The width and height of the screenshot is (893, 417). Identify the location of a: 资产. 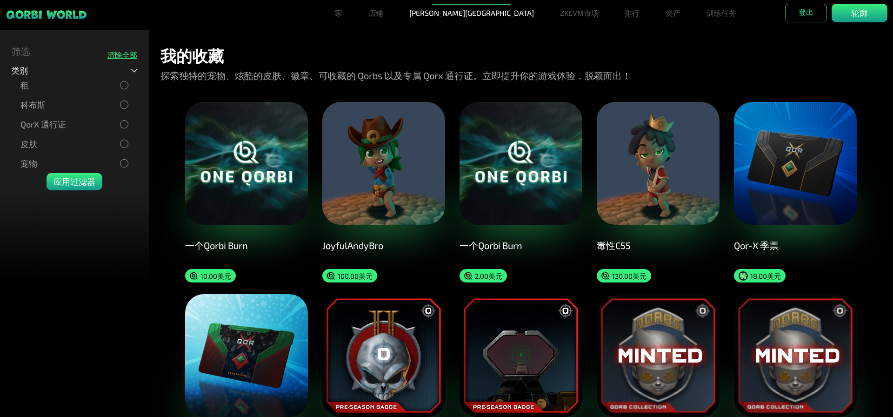
(673, 13).